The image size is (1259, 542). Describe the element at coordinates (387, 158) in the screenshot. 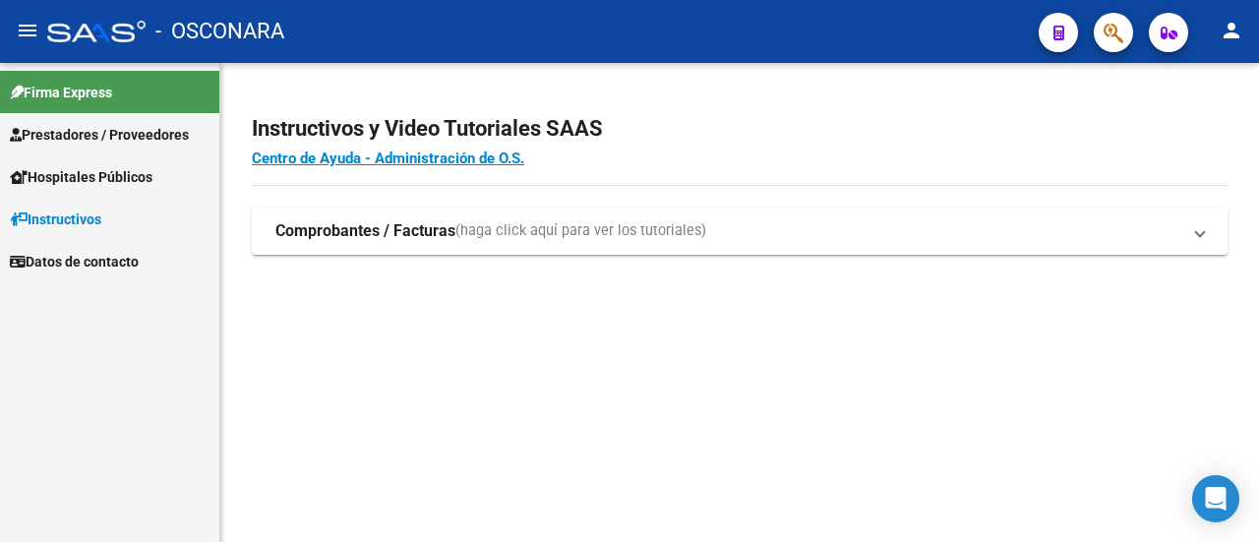

I see `a: Centro de Ayuda - Administración de O.S.` at that location.